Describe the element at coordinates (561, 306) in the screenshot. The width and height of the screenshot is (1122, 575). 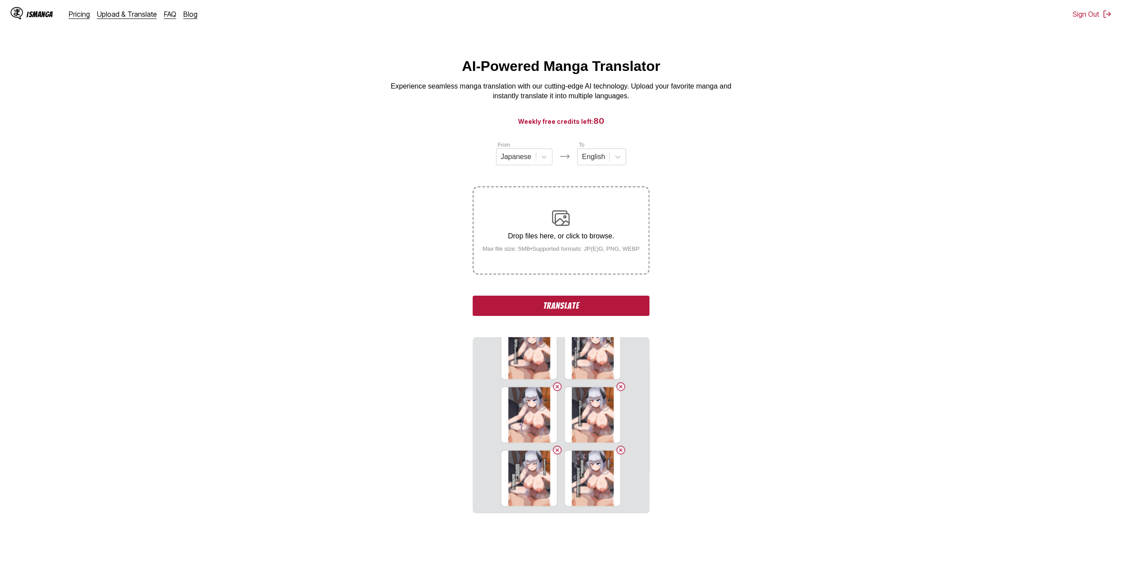
I see `button: Translate` at that location.